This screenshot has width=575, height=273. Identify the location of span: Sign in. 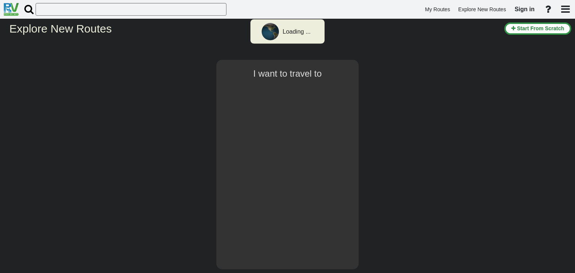
(524, 9).